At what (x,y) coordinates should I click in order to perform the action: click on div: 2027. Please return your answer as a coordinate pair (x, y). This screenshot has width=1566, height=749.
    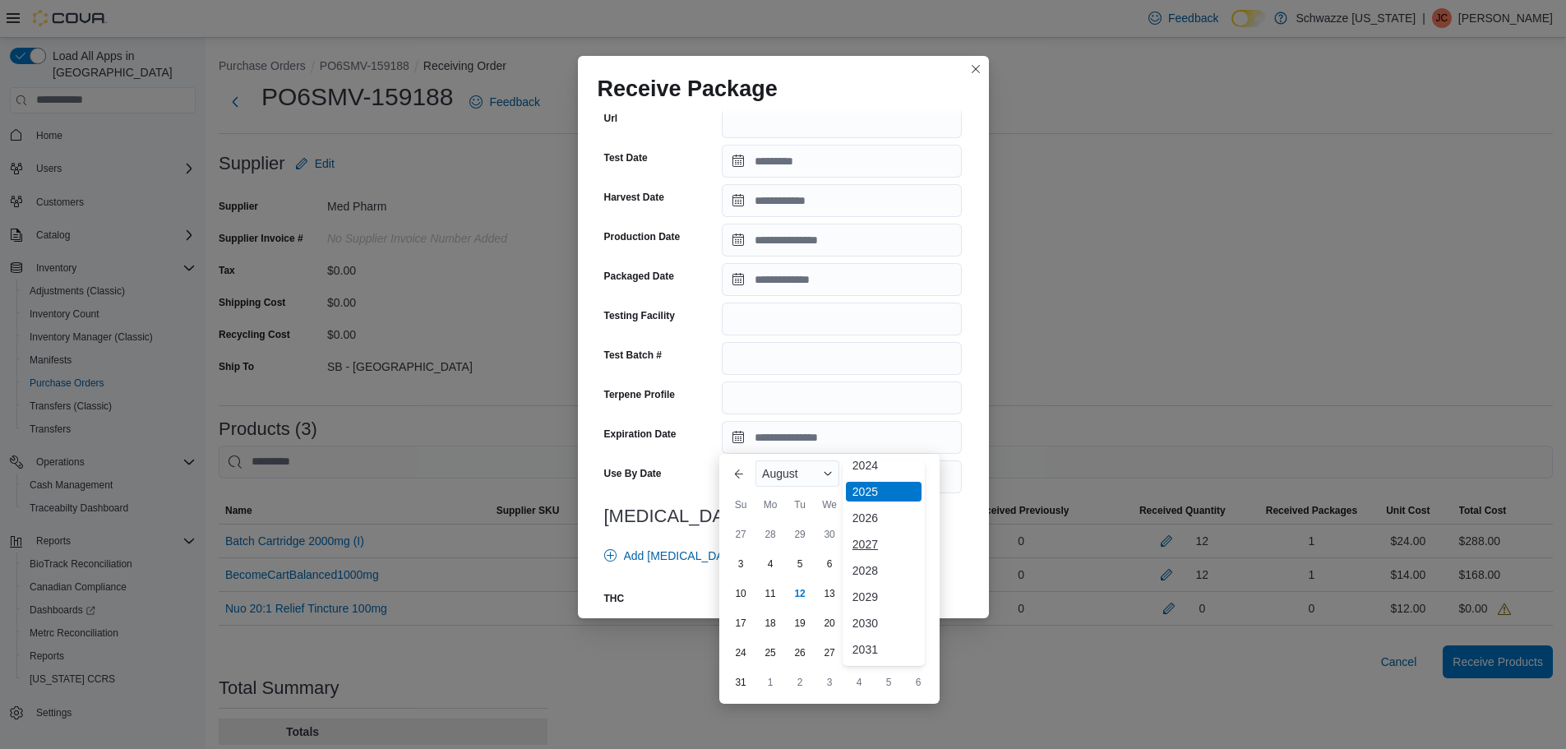
    Looking at the image, I should click on (884, 544).